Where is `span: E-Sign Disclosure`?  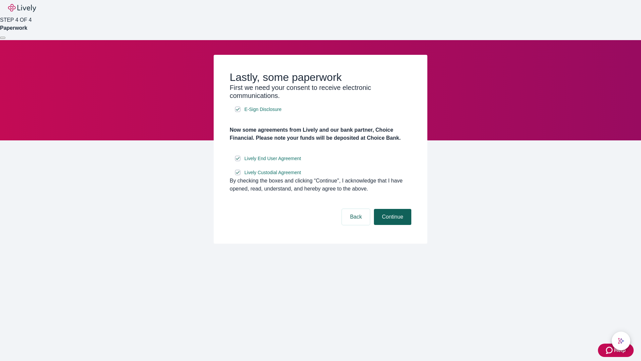 span: E-Sign Disclosure is located at coordinates (263, 109).